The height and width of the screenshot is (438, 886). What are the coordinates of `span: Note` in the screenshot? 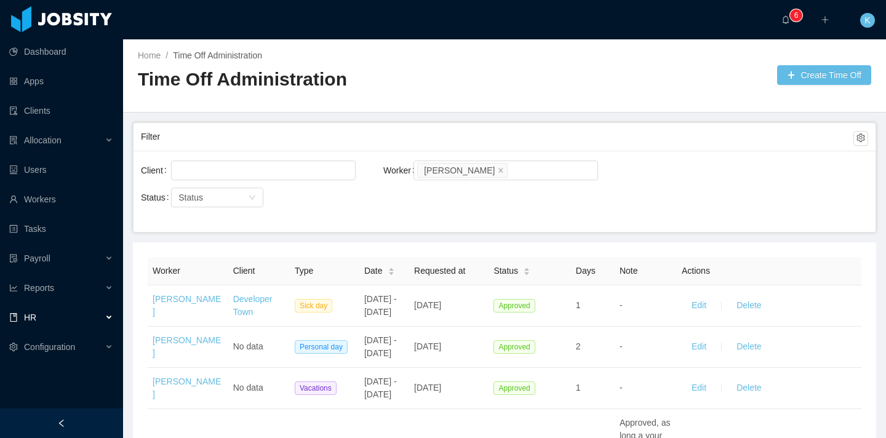 It's located at (629, 271).